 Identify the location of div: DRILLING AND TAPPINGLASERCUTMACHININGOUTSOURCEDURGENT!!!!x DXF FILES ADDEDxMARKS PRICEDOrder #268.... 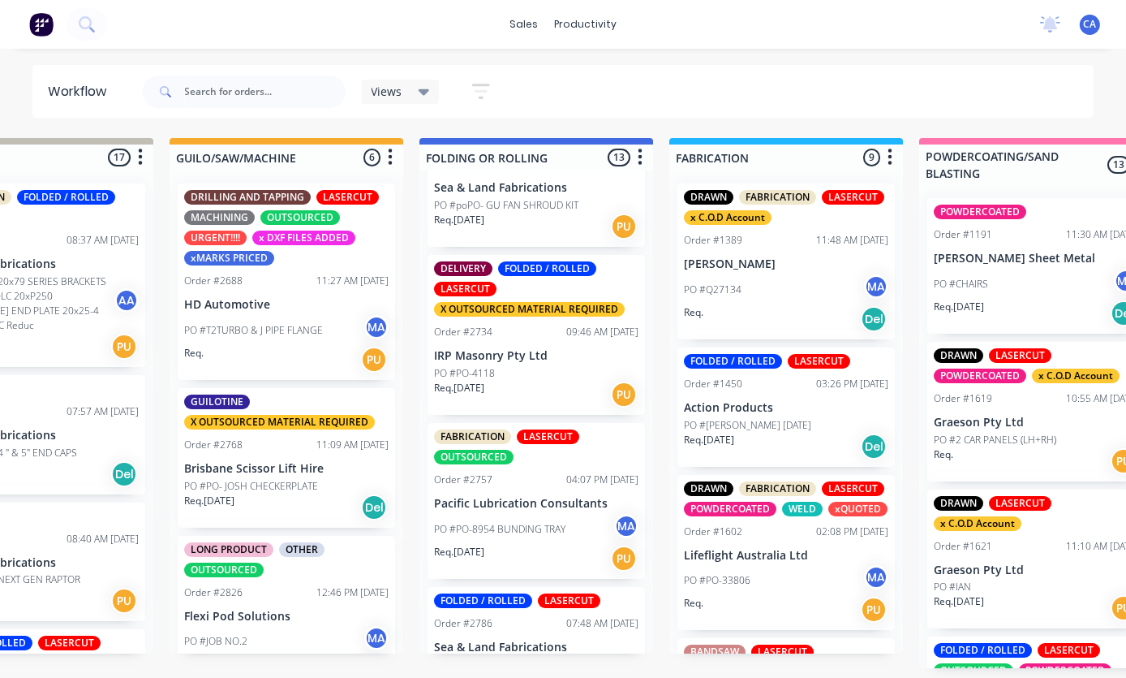
(286, 282).